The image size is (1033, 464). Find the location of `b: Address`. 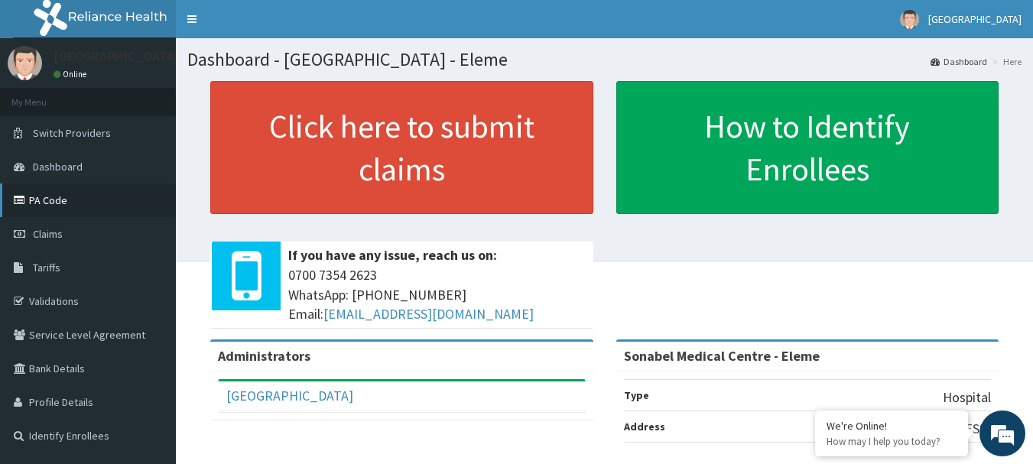

b: Address is located at coordinates (645, 427).